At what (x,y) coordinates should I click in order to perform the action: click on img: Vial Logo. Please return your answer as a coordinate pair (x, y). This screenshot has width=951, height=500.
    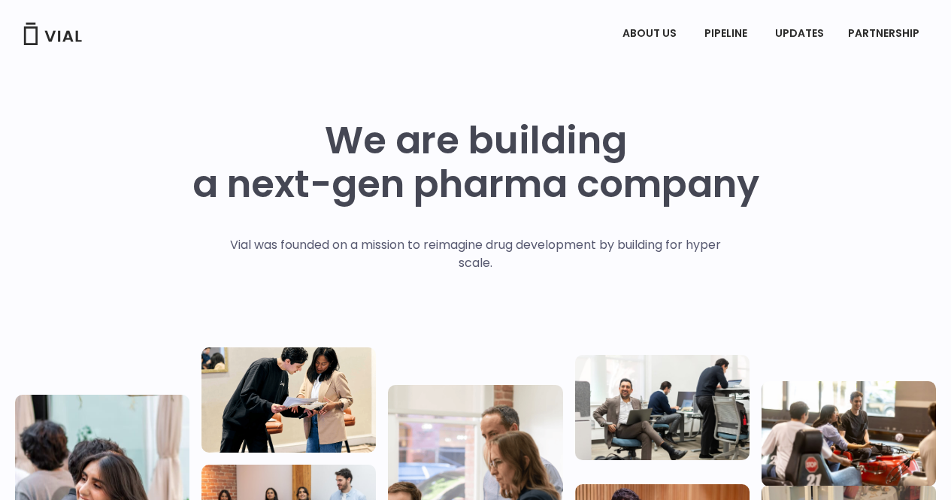
    Looking at the image, I should click on (53, 34).